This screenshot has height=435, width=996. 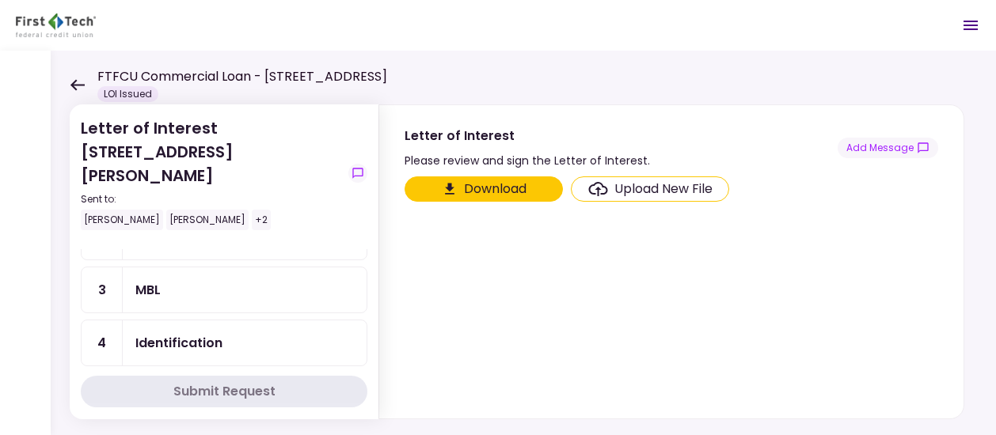 What do you see at coordinates (671, 262) in the screenshot?
I see `div: Letter of InterestPlease review and sign the Letter of Interest.show-messagesClick here to downlo...` at bounding box center [671, 262].